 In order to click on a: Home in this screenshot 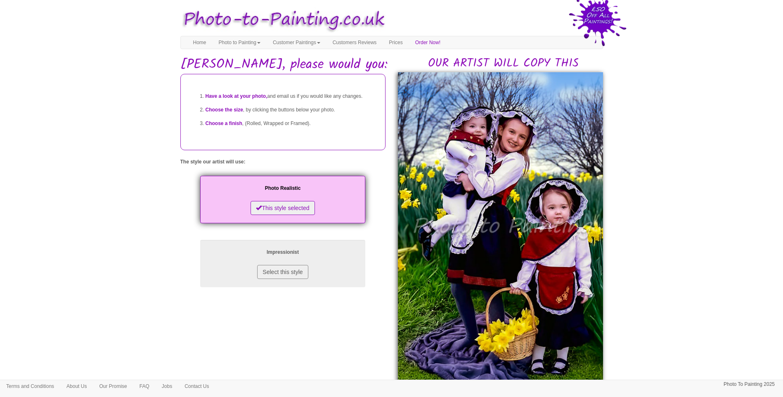, I will do `click(200, 43)`.